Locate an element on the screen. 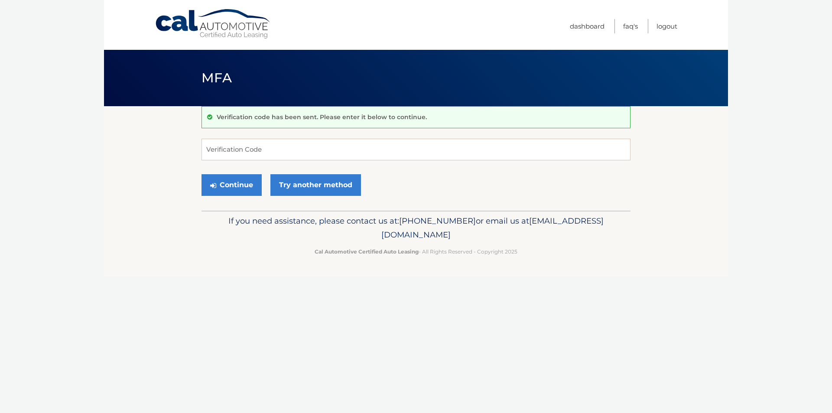 The image size is (832, 413). strong: Cal Automotive Certified Auto Leasing is located at coordinates (367, 251).